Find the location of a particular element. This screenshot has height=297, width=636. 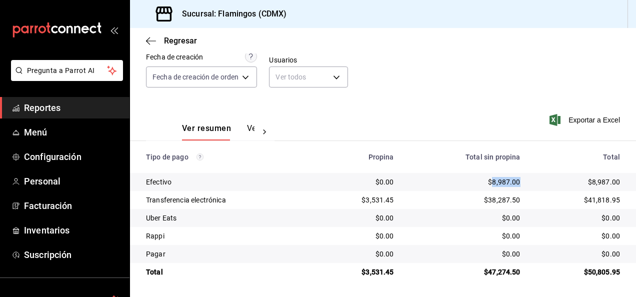

span: Regresar is located at coordinates (180, 40).